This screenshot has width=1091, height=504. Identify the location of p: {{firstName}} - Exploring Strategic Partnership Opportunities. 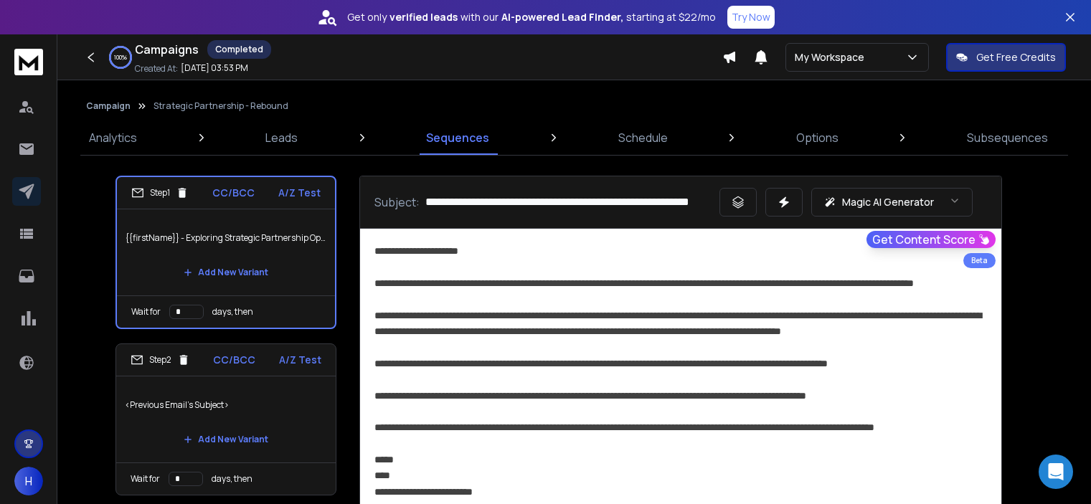
(226, 238).